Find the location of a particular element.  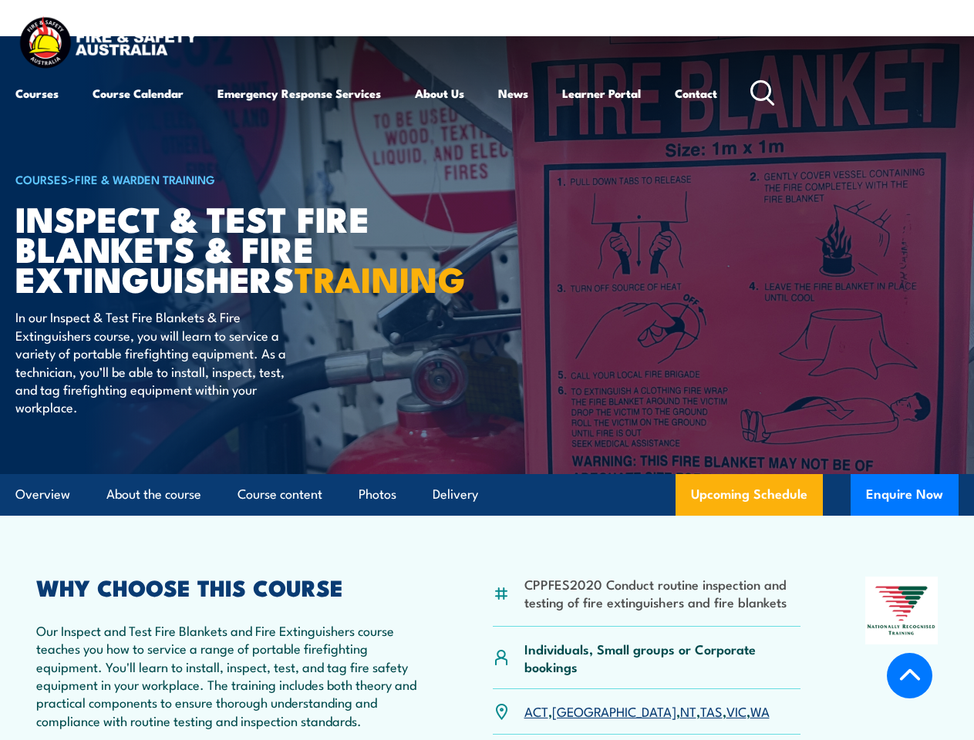

a: Upcoming Schedule is located at coordinates (749, 495).